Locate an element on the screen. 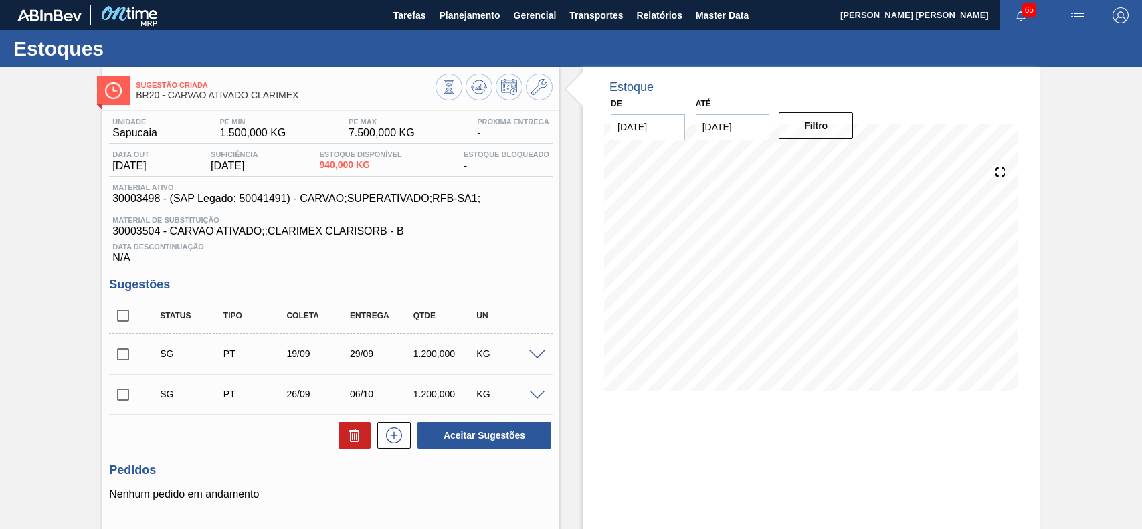  div: Excluir Sugestões is located at coordinates (351, 435).